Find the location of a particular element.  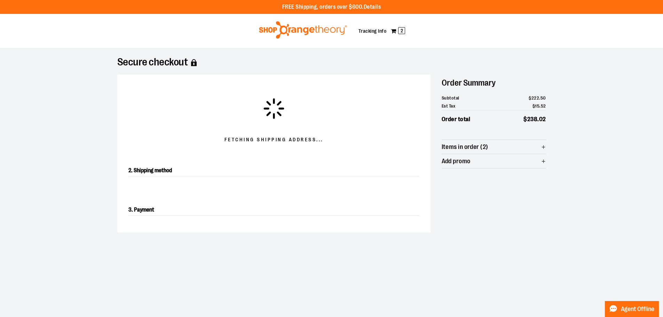

span: Fetching Shipping address... is located at coordinates (274, 140).